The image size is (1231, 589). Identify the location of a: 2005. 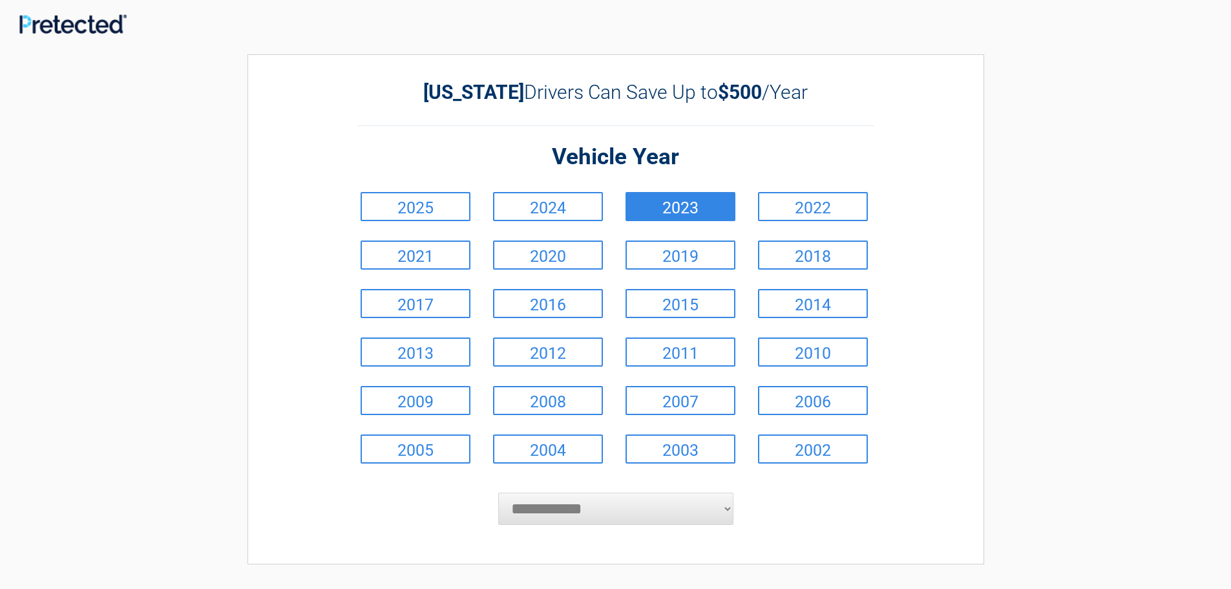
(415, 448).